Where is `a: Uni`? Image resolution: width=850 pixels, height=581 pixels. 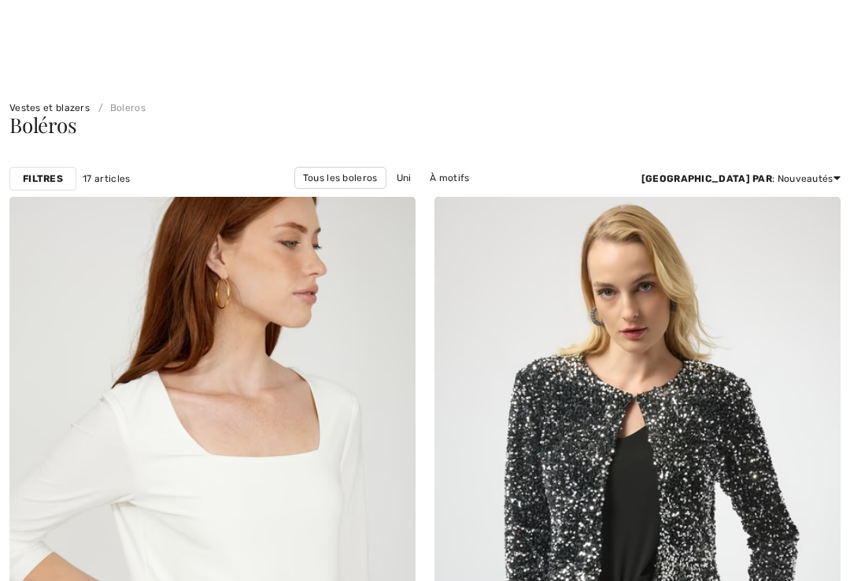
a: Uni is located at coordinates (404, 178).